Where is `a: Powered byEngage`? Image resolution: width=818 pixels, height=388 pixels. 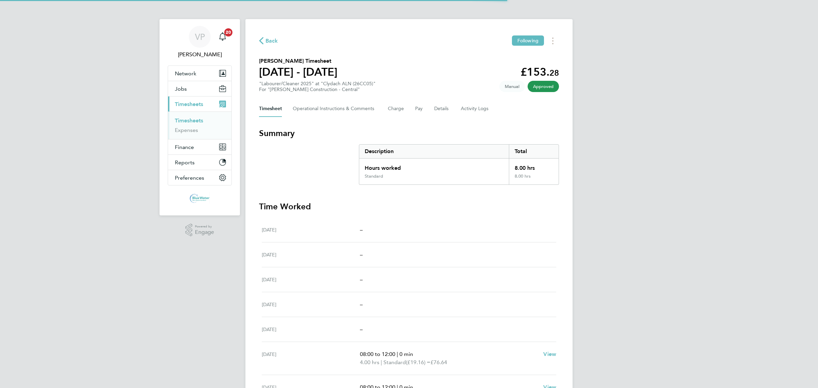 a: Powered byEngage is located at coordinates (200, 230).